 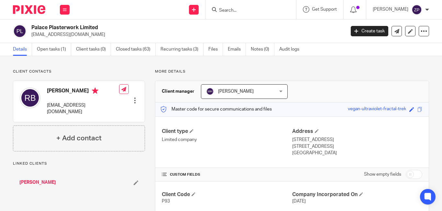 What do you see at coordinates (383, 174) in the screenshot?
I see `label: Show empty fields` at bounding box center [383, 174].